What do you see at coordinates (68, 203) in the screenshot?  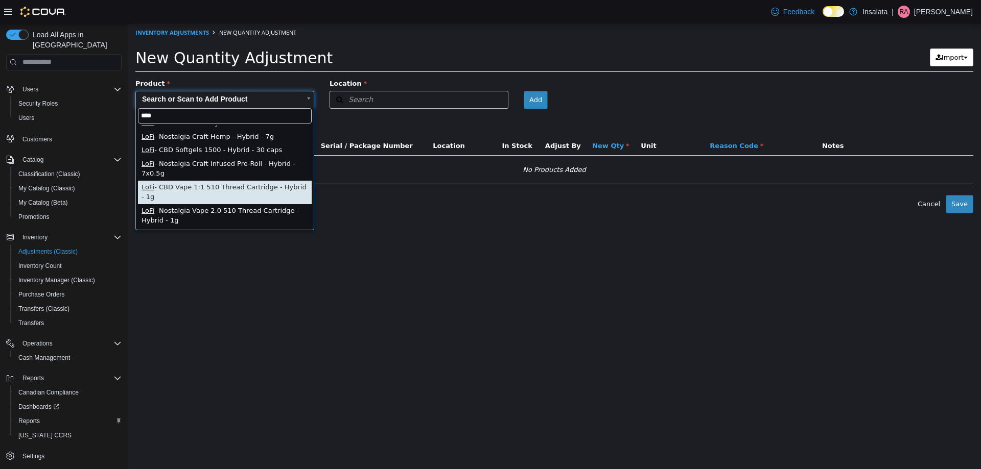 I see `button: My Catalog (Beta)` at bounding box center [68, 203].